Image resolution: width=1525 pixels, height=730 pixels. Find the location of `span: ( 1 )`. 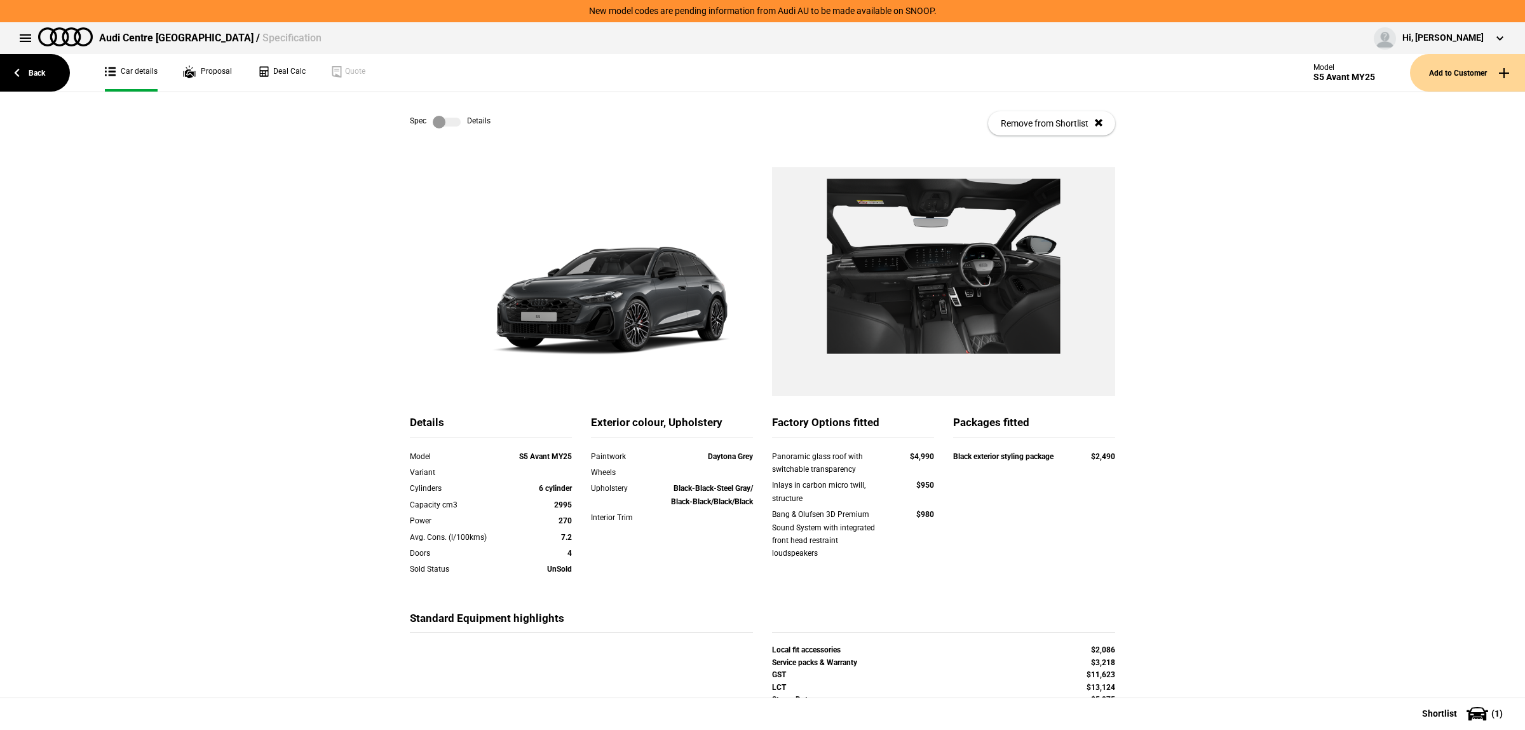

span: ( 1 ) is located at coordinates (1497, 713).